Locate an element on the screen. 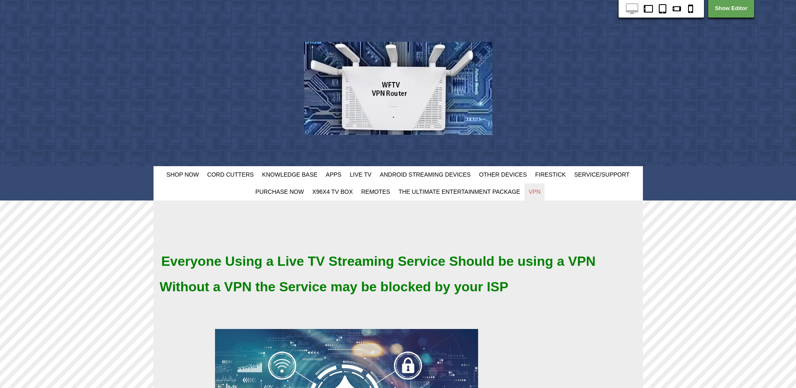 The height and width of the screenshot is (388, 796). img: icon-phone.png is located at coordinates (690, 9).